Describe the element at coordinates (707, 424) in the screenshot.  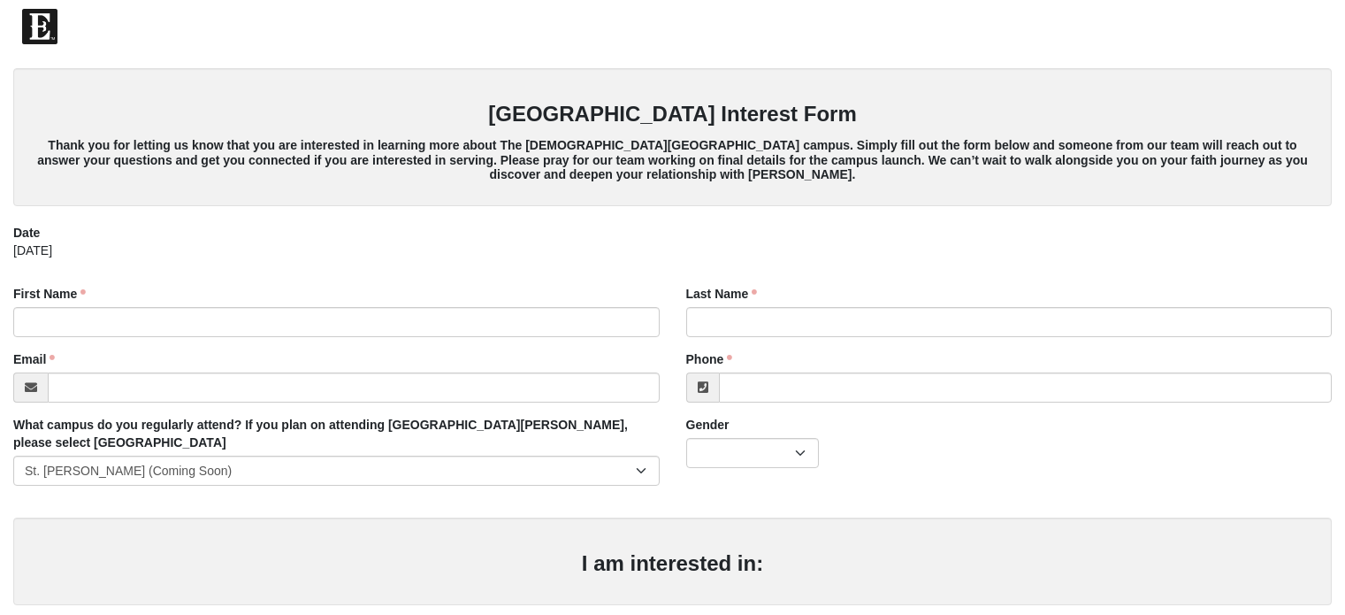
I see `label: Gender` at that location.